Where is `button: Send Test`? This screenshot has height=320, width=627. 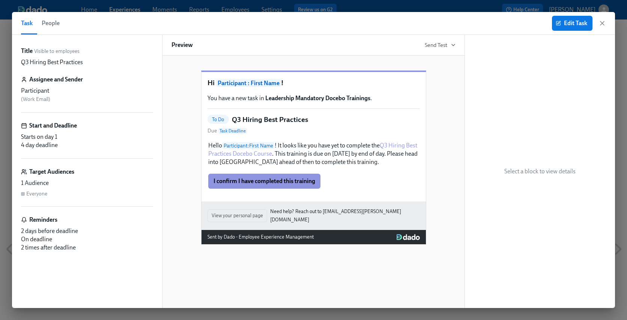 button: Send Test is located at coordinates (440, 45).